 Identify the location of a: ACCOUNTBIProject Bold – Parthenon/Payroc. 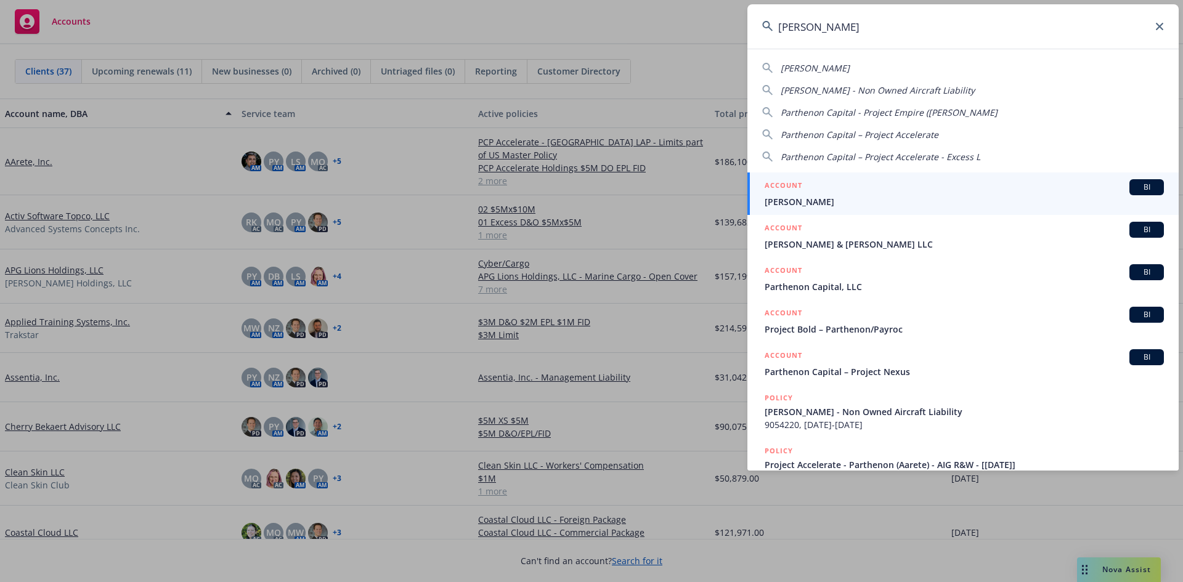
(963, 321).